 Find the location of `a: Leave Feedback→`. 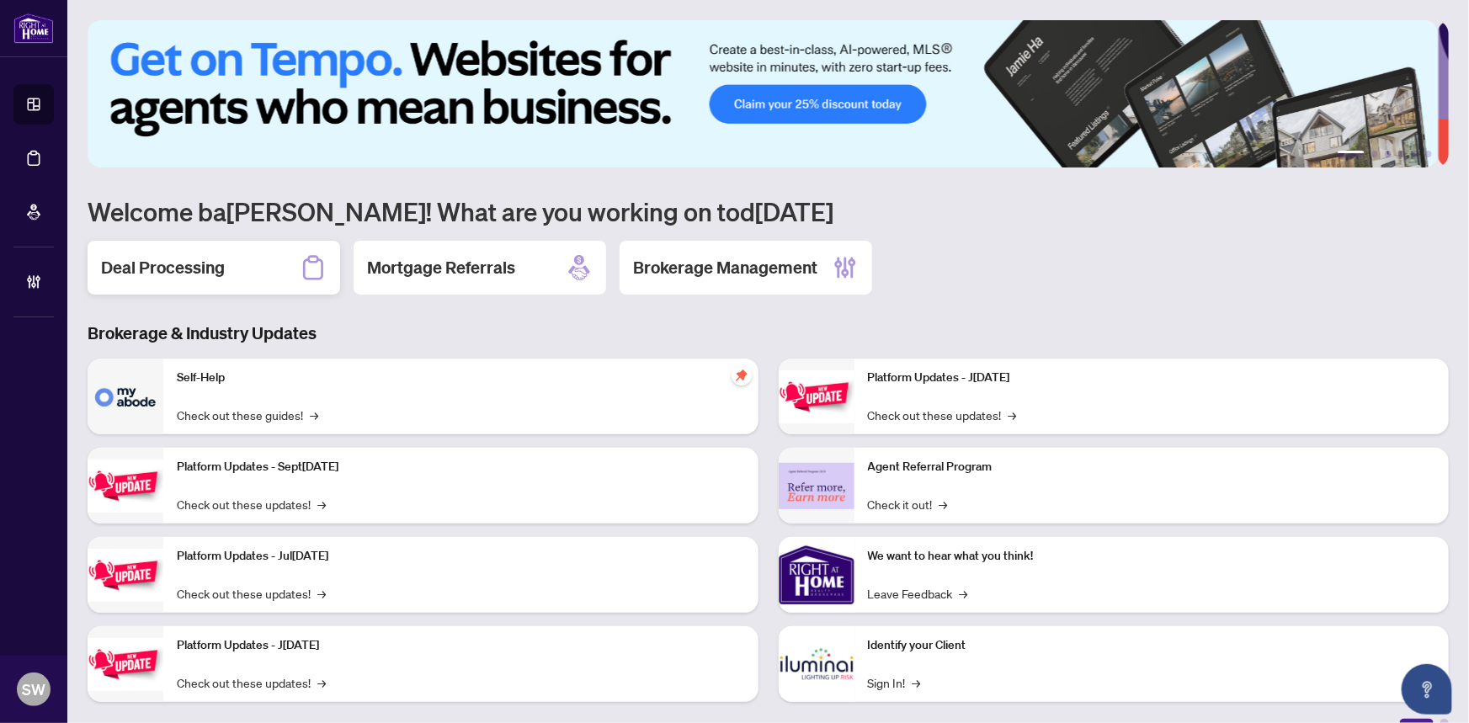

a: Leave Feedback→ is located at coordinates (918, 594).